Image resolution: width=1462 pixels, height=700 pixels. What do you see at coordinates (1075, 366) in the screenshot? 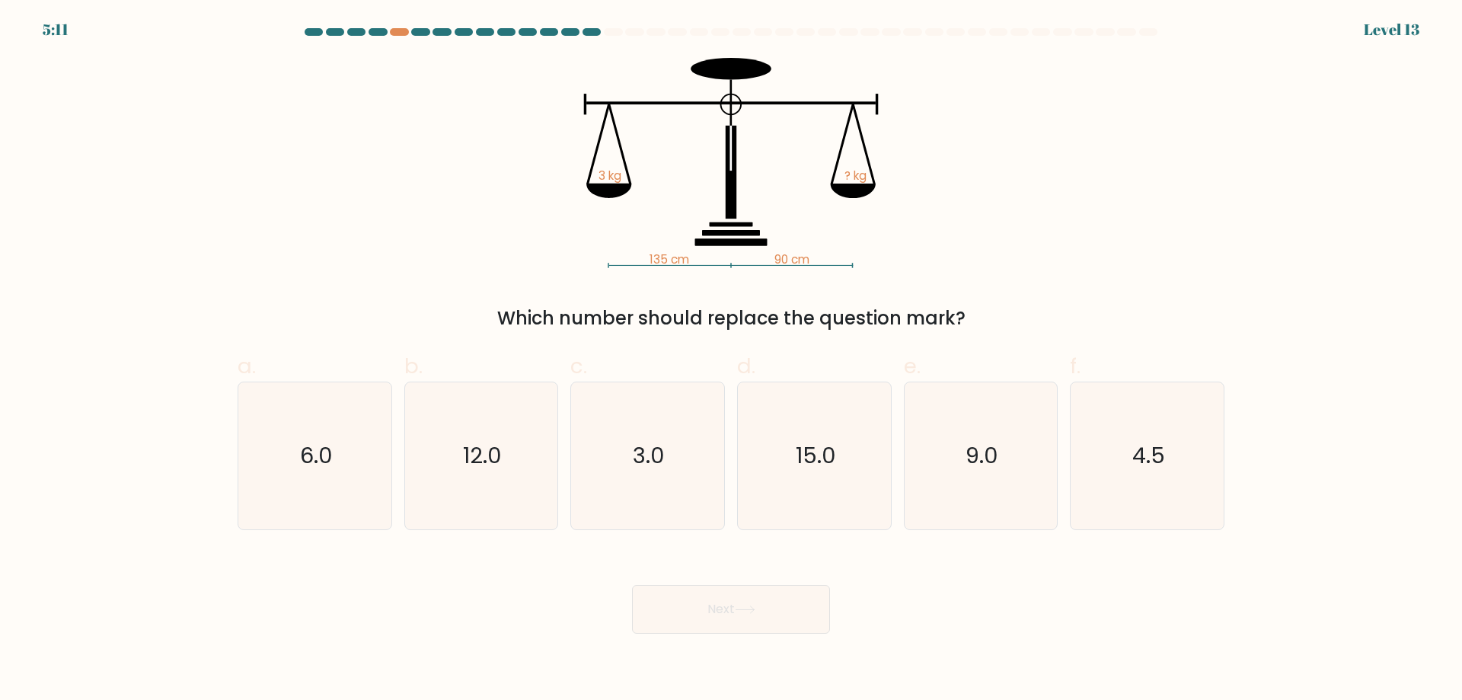
I see `span: f.` at bounding box center [1075, 366].